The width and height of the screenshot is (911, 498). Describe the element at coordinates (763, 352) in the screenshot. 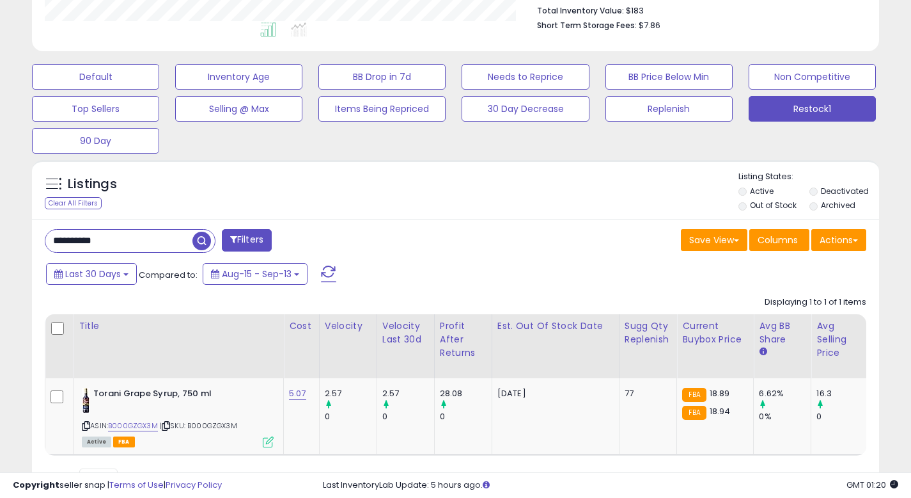

I see `small: Avg BB Share.` at that location.